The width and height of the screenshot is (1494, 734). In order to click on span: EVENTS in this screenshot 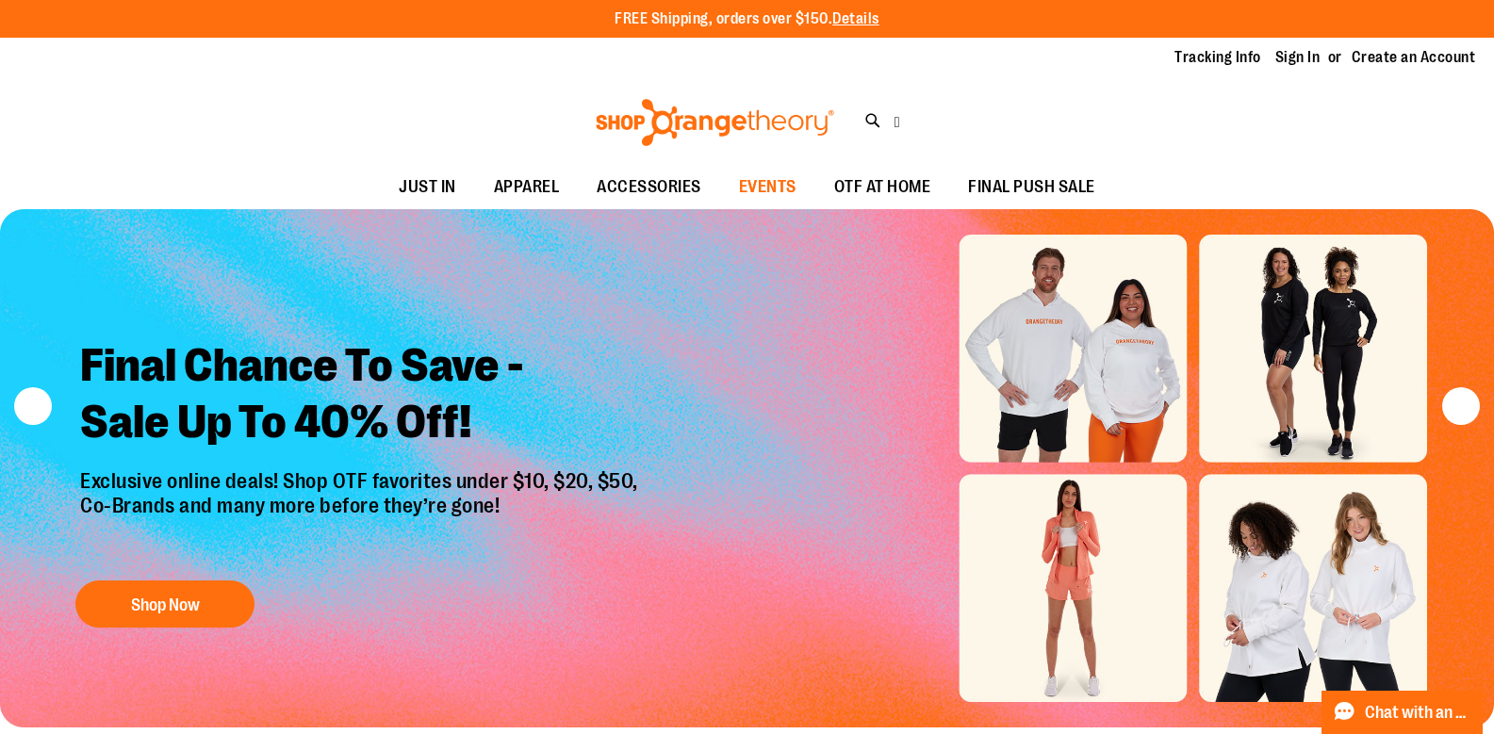, I will do `click(767, 187)`.